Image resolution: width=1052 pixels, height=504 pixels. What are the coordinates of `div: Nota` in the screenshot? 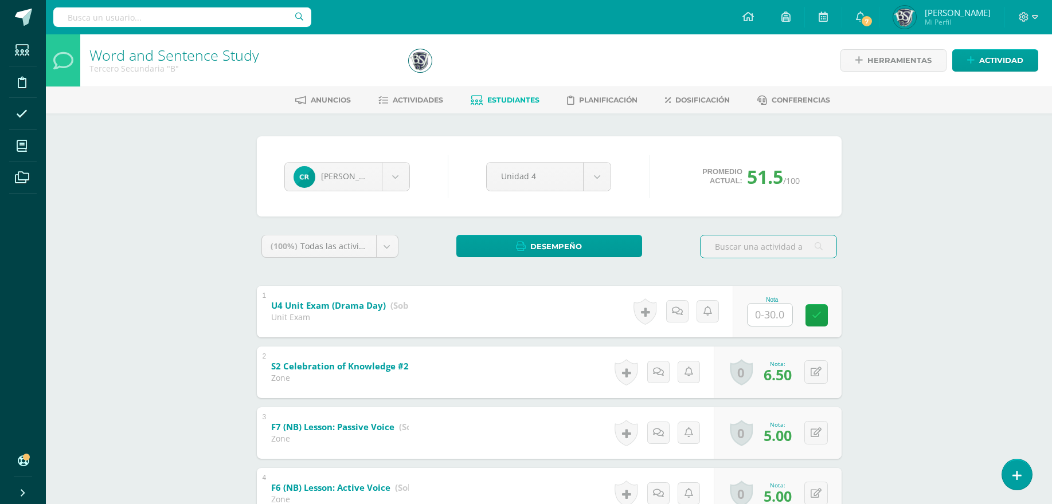 It's located at (772, 300).